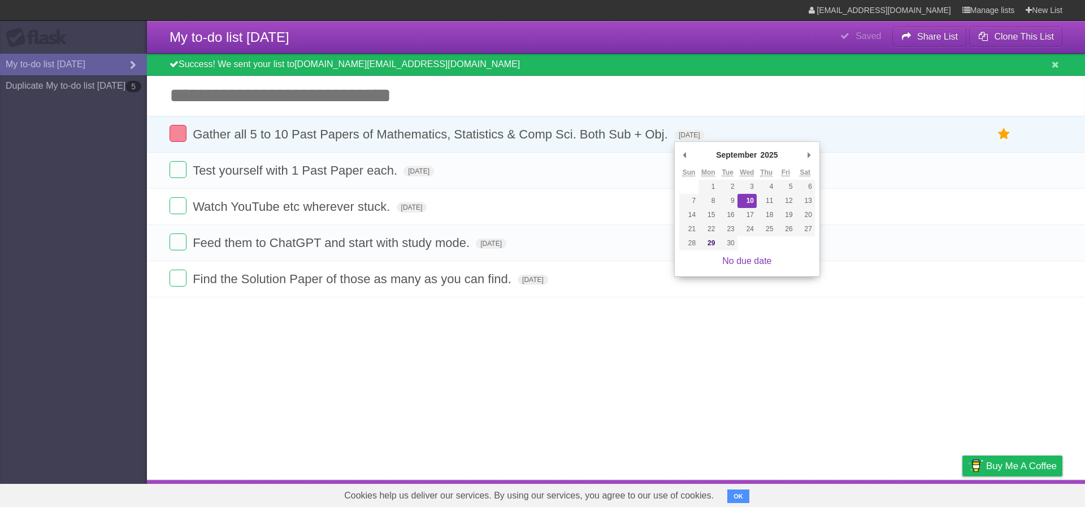 The height and width of the screenshot is (507, 1085). I want to click on button: 15, so click(708, 215).